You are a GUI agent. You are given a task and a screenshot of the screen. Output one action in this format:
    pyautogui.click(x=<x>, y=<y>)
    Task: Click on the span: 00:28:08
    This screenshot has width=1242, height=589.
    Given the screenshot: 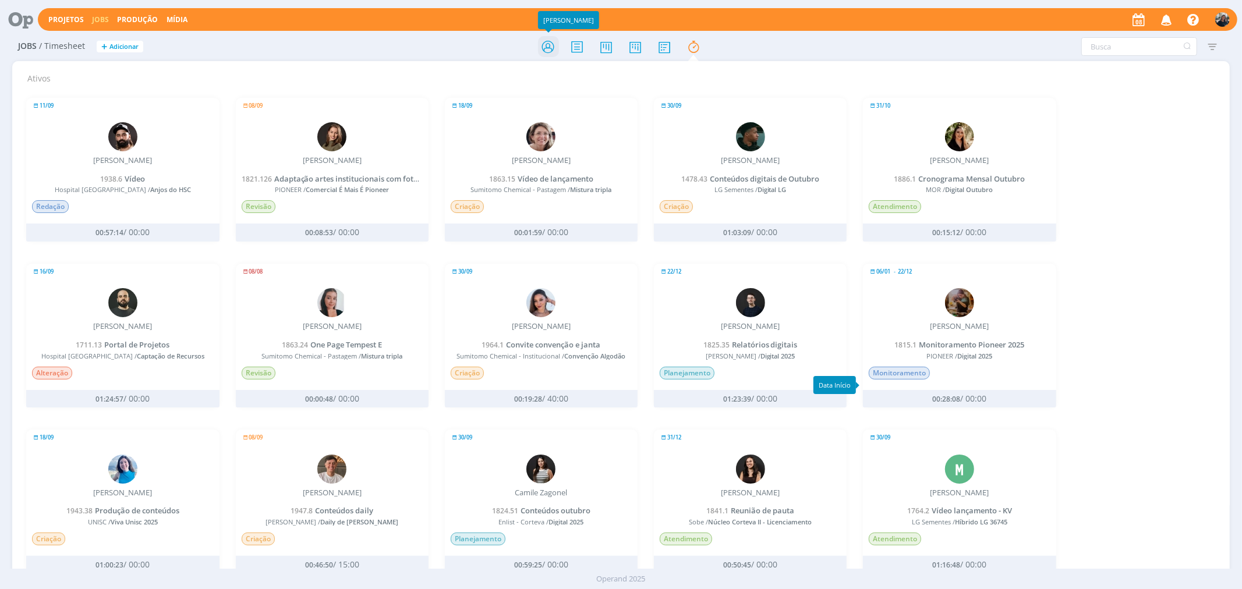 What is the action you would take?
    pyautogui.click(x=947, y=399)
    